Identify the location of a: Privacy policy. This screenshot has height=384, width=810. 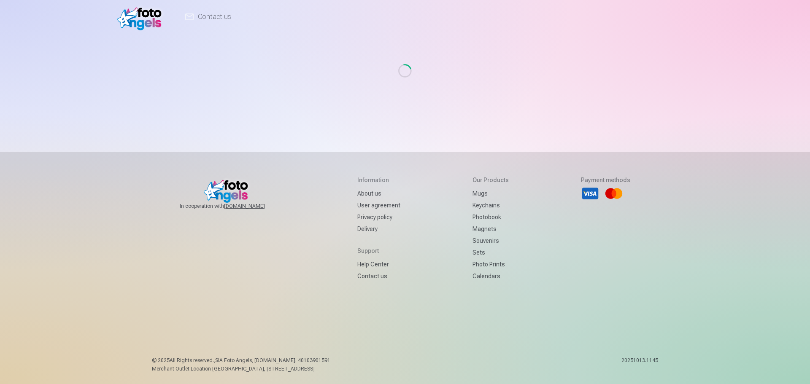
(379, 217).